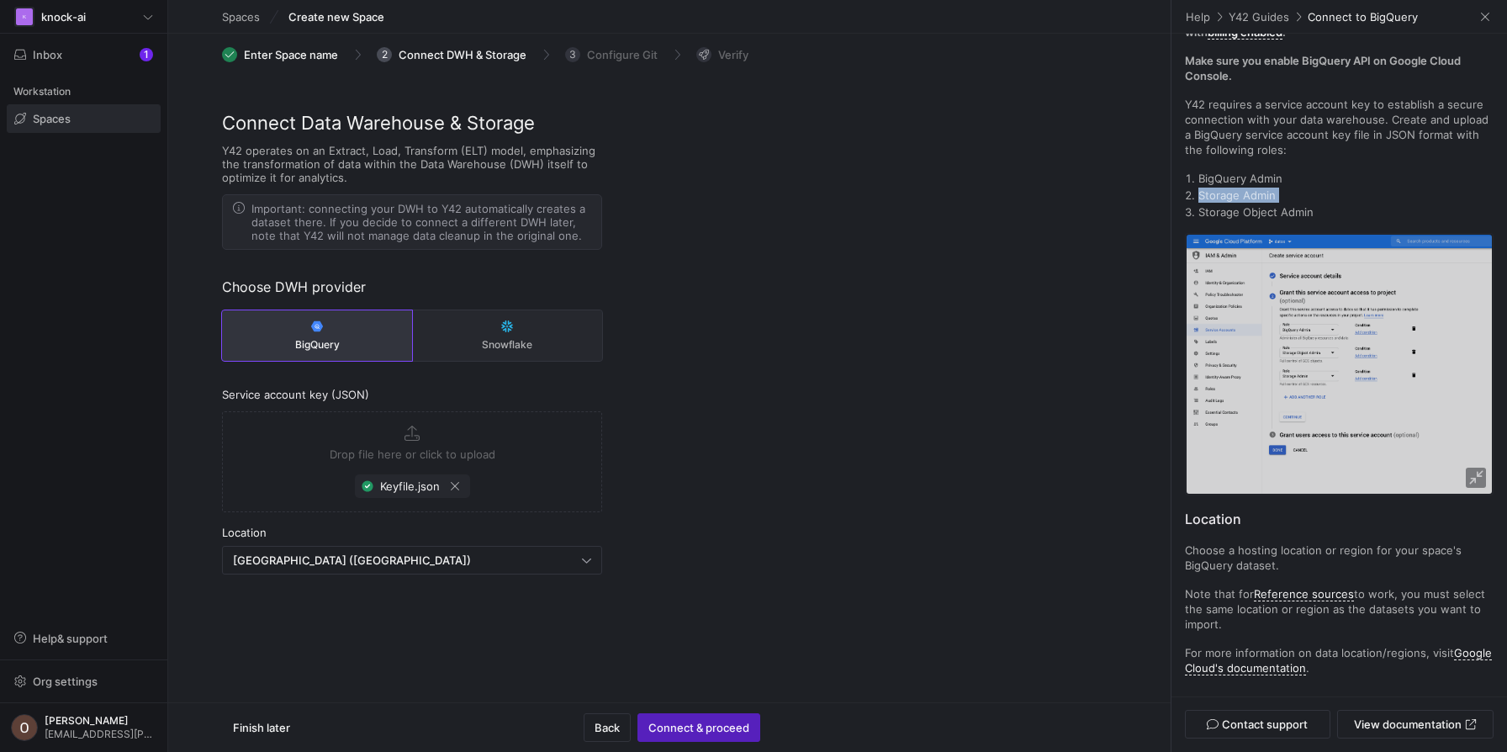 The image size is (1507, 752). What do you see at coordinates (24, 17) in the screenshot?
I see `div: K` at bounding box center [24, 17].